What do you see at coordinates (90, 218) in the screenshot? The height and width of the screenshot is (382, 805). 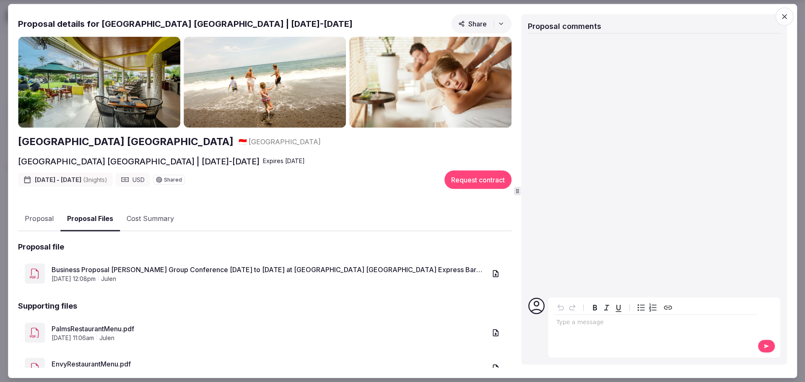 I see `button: Proposal Files` at bounding box center [90, 218].